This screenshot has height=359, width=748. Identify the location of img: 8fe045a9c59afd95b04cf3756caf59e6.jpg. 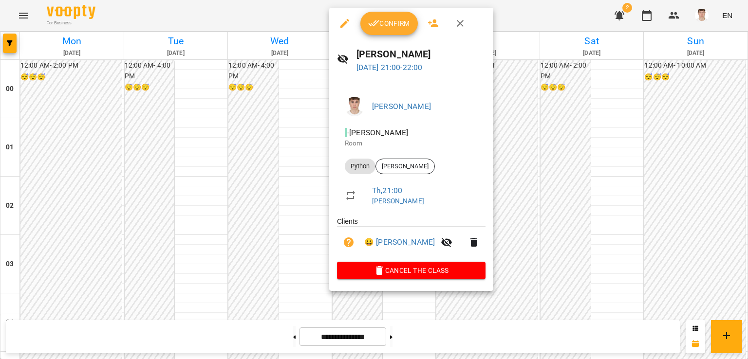
(354, 107).